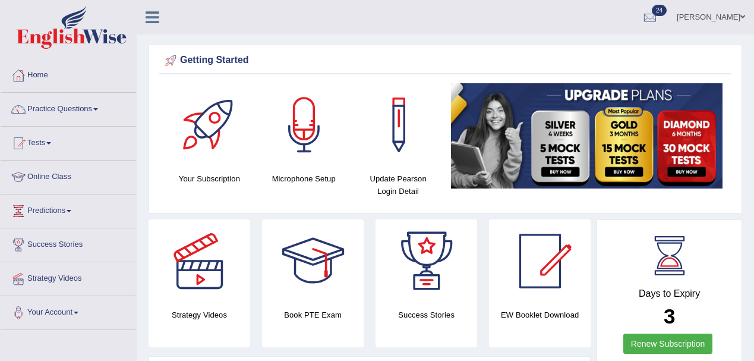 Image resolution: width=754 pixels, height=361 pixels. I want to click on div: Getting Started, so click(445, 61).